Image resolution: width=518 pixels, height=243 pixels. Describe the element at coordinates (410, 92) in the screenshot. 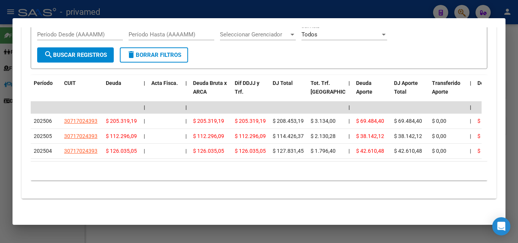

I see `datatable-header-cell: DJ Aporte Total` at that location.